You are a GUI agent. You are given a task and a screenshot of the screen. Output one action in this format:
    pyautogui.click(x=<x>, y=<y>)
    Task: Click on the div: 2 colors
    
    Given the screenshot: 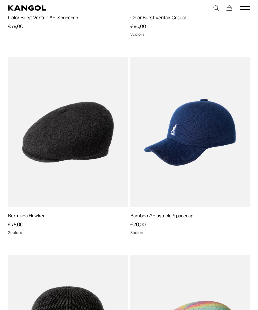 What is the action you would take?
    pyautogui.click(x=68, y=232)
    